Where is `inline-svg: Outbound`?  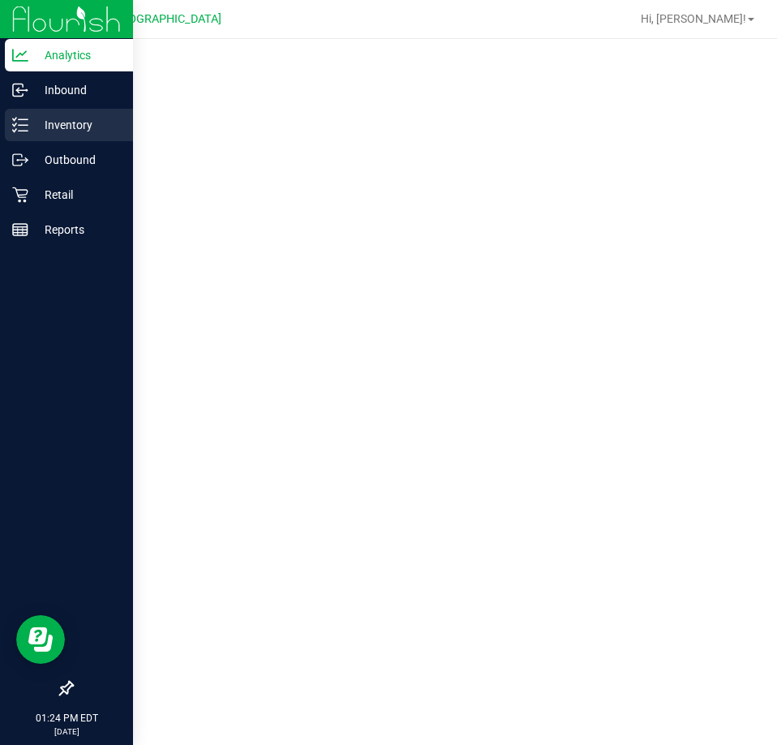 inline-svg: Outbound is located at coordinates (20, 160).